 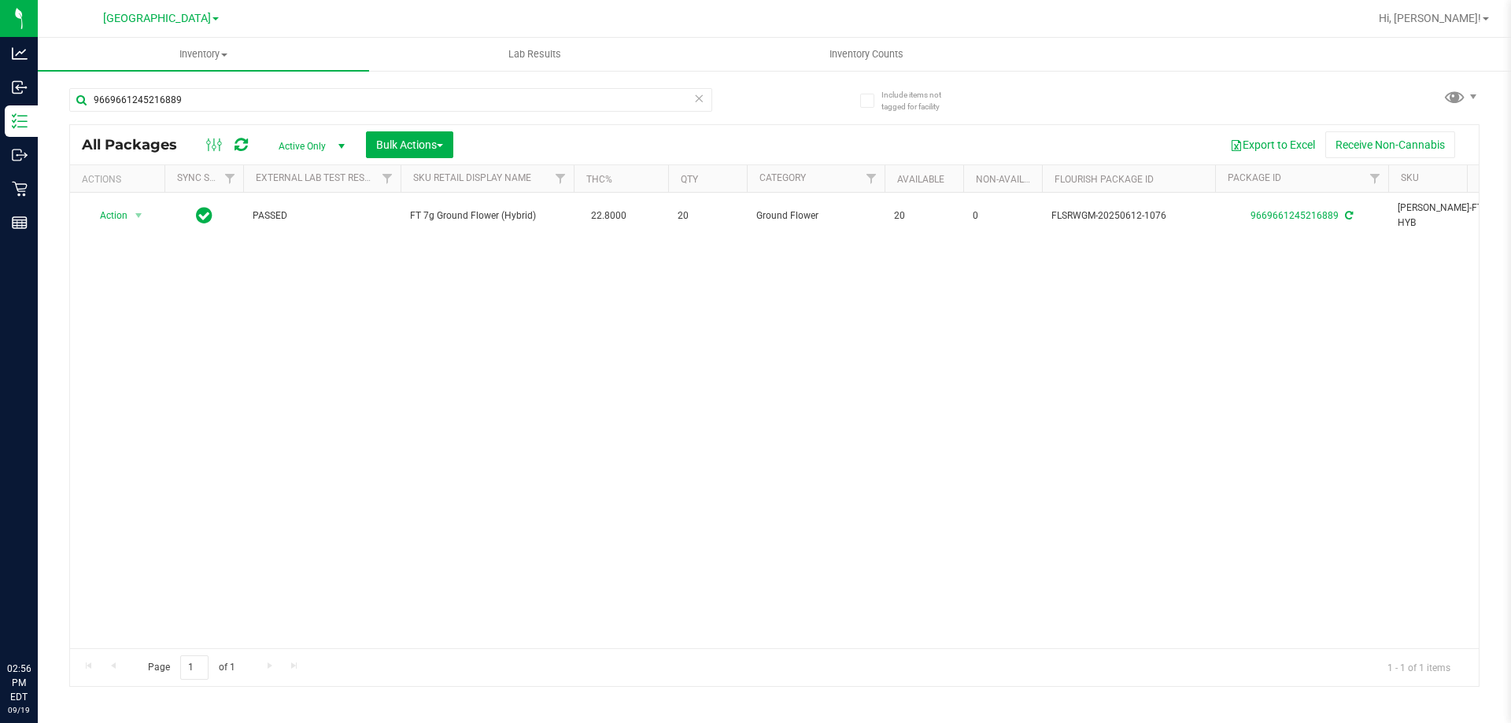 What do you see at coordinates (194, 667) in the screenshot?
I see `input: 1` at bounding box center [194, 667].